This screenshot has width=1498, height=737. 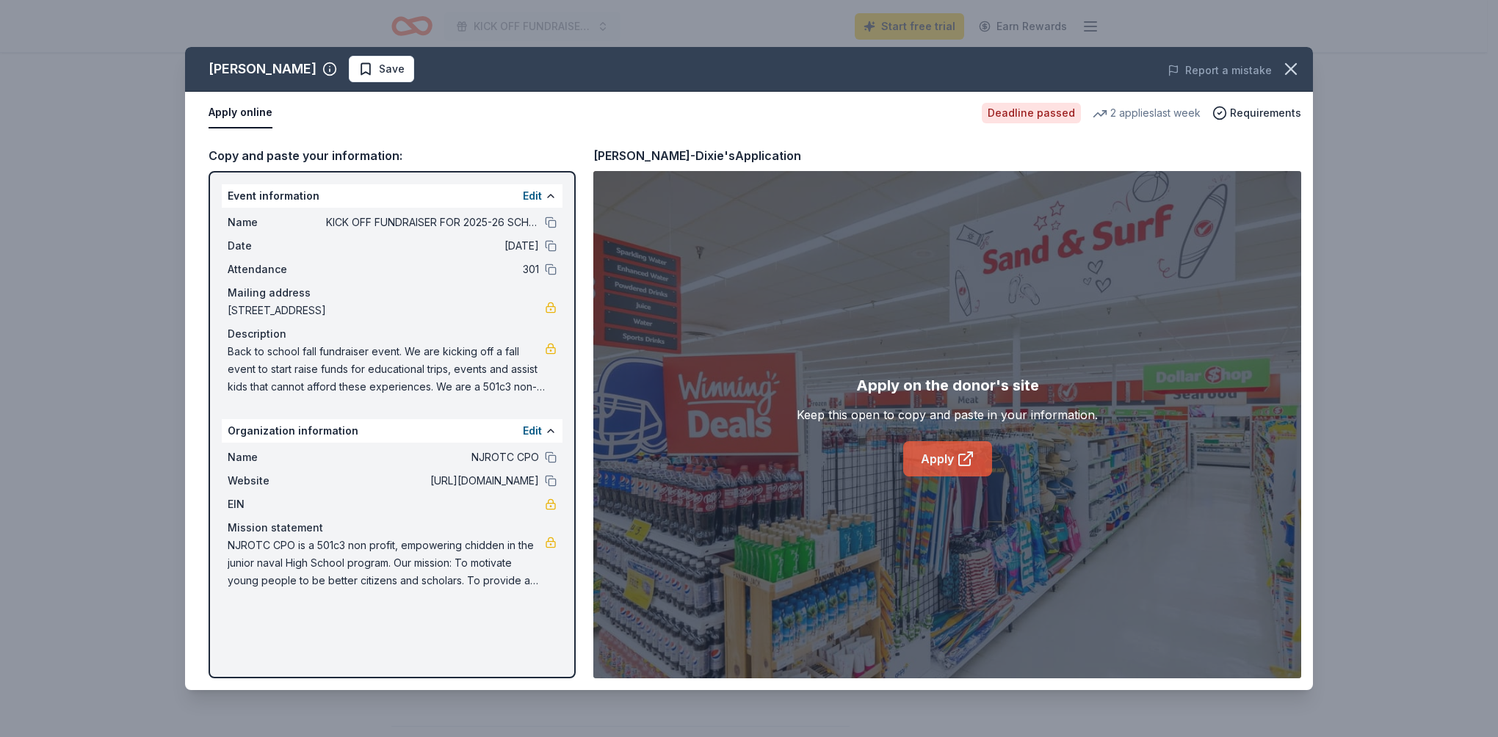 What do you see at coordinates (392, 528) in the screenshot?
I see `div: Mission statement` at bounding box center [392, 528].